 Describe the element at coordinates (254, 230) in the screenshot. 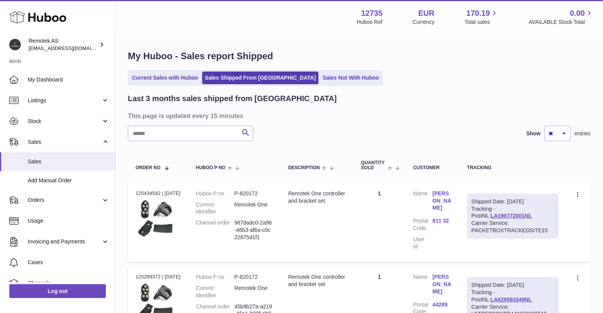

I see `dd: 967dadc0-2a96-46b3-af6a-c0c22875d1f1` at that location.